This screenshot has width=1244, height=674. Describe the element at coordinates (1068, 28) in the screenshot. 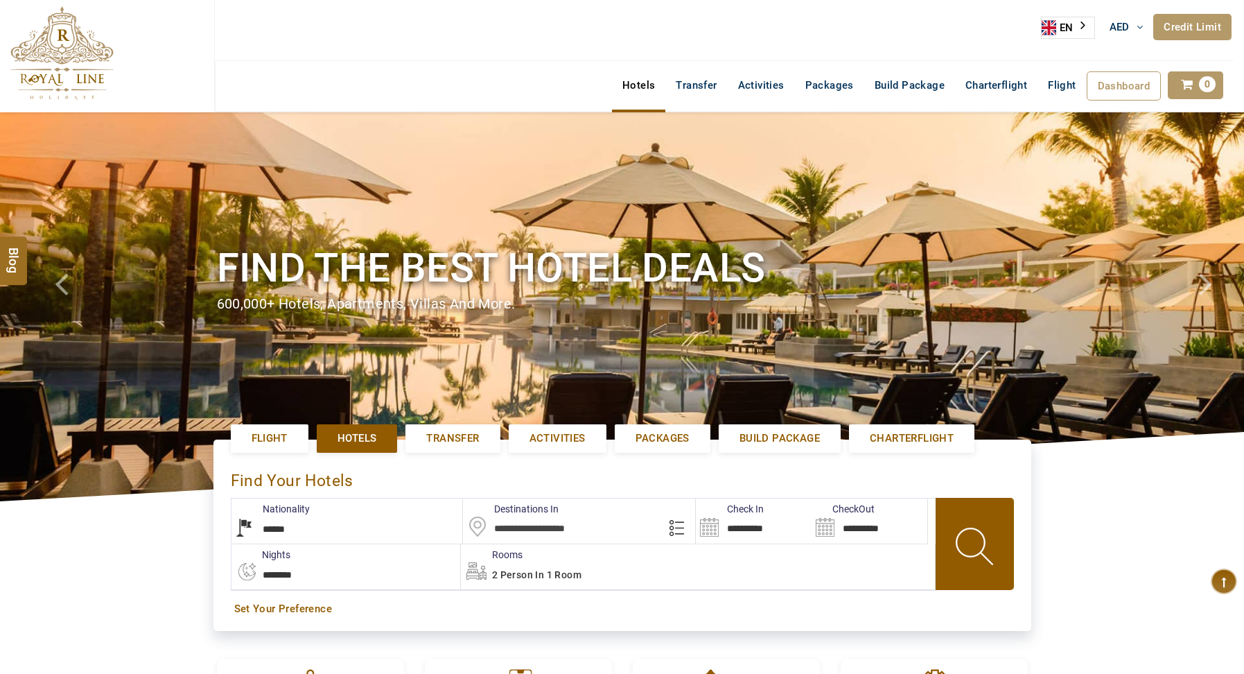

I see `a: EN` at that location.